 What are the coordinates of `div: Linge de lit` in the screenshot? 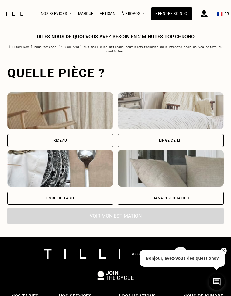 It's located at (171, 140).